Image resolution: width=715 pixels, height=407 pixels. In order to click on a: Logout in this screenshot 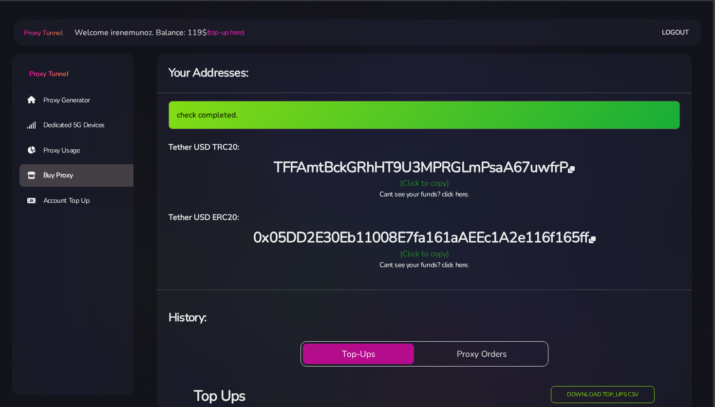, I will do `click(675, 32)`.